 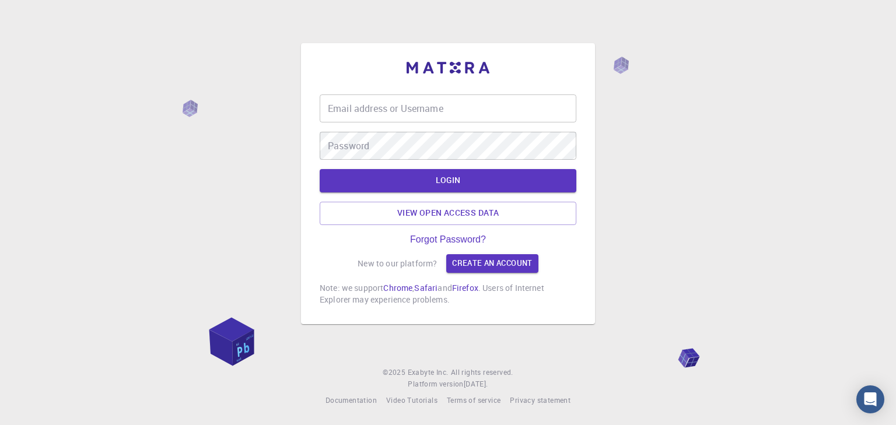 What do you see at coordinates (351, 400) in the screenshot?
I see `span: Documentation` at bounding box center [351, 400].